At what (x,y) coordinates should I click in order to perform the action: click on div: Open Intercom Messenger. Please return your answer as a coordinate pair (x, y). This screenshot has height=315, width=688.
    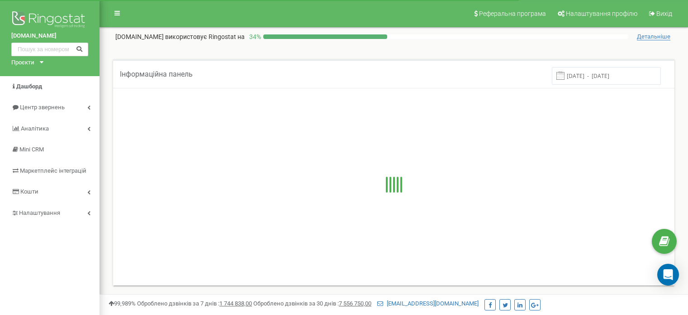
    Looking at the image, I should click on (668, 274).